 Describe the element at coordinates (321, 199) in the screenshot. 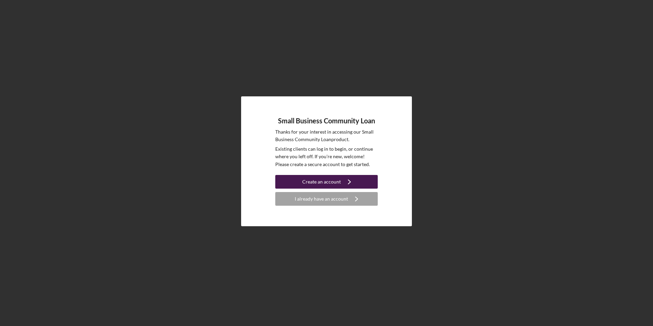

I see `div: I already have an account` at that location.